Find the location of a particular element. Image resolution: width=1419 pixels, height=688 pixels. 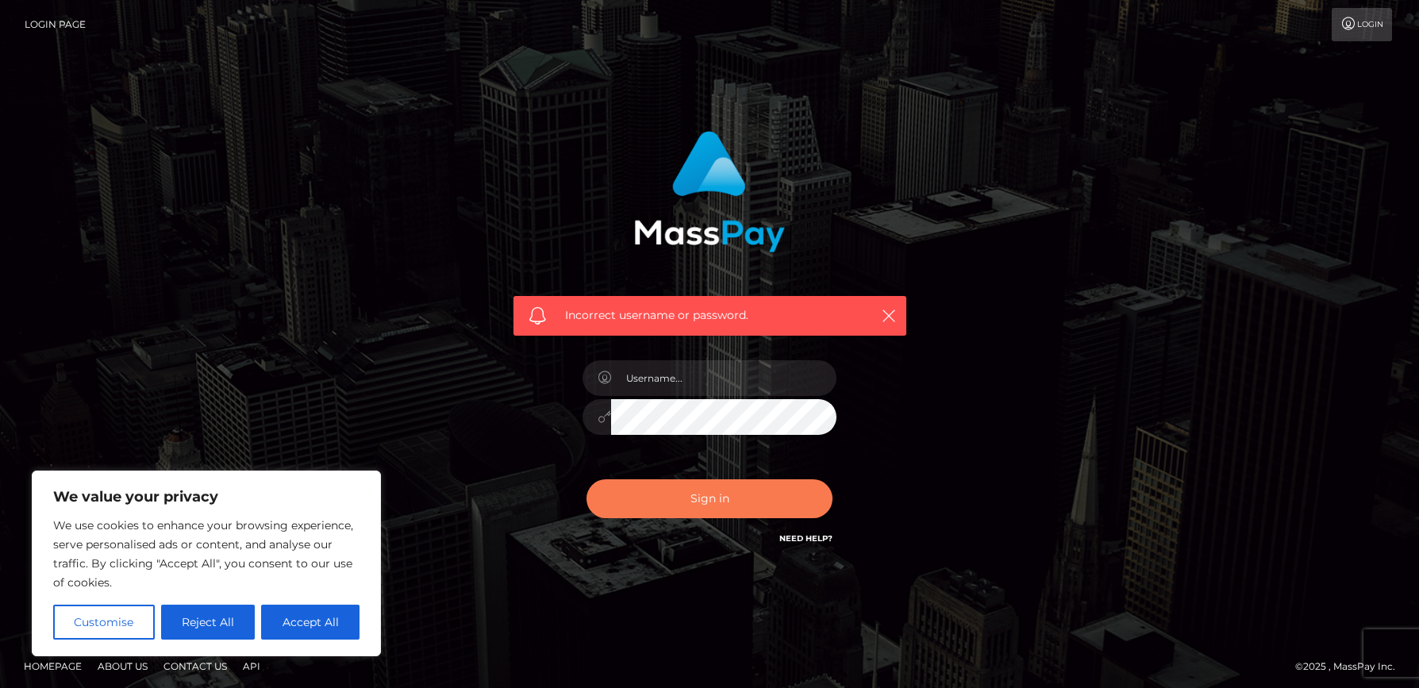

a: Need Help? is located at coordinates (806, 538).